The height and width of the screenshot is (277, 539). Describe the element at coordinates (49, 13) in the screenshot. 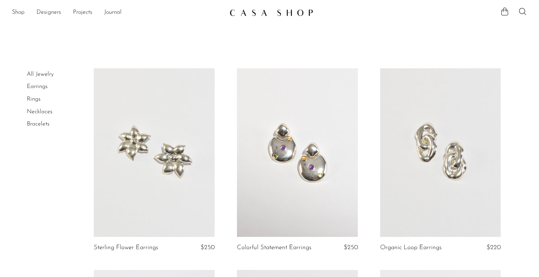

I see `a: Designers` at that location.